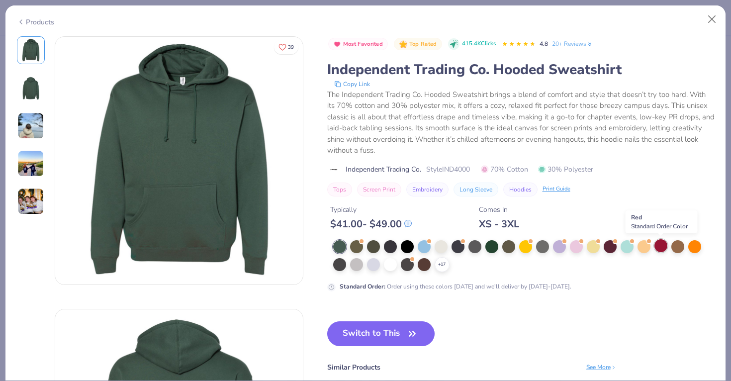  Describe the element at coordinates (371, 209) in the screenshot. I see `div: Typically` at that location.